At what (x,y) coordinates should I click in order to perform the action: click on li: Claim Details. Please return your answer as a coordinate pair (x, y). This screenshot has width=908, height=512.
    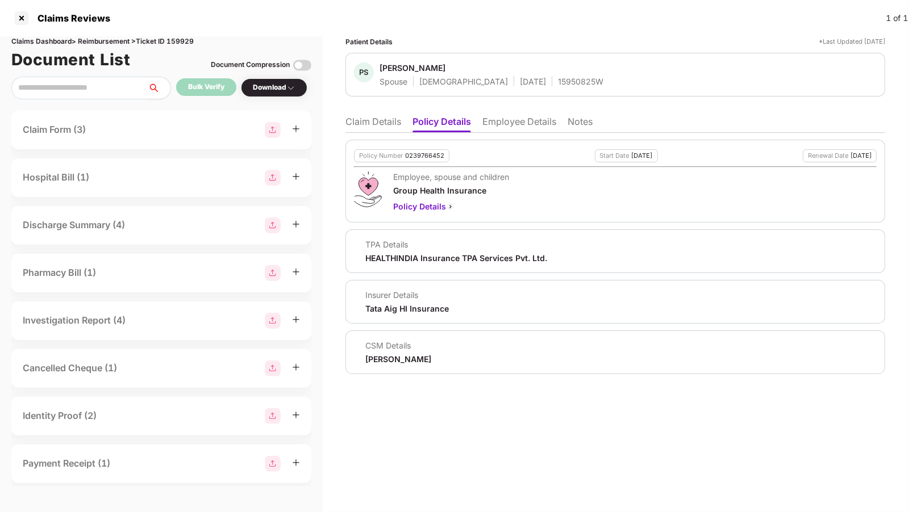
    Looking at the image, I should click on (373, 124).